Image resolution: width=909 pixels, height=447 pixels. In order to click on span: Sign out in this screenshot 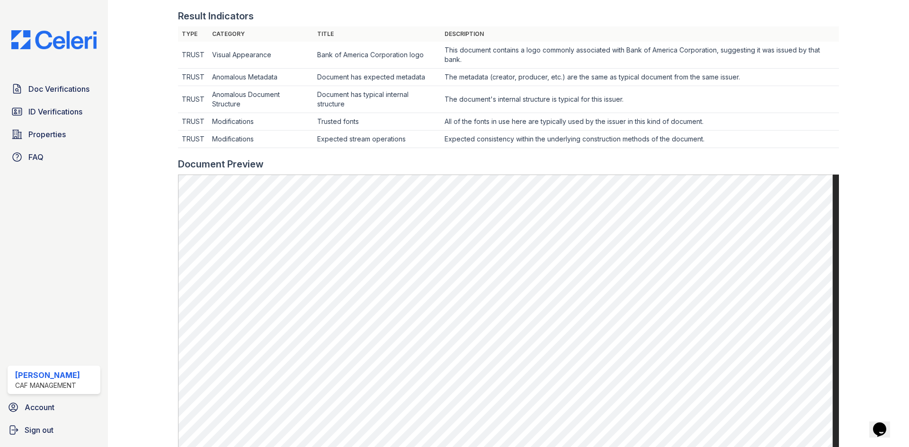, I will do `click(39, 430)`.